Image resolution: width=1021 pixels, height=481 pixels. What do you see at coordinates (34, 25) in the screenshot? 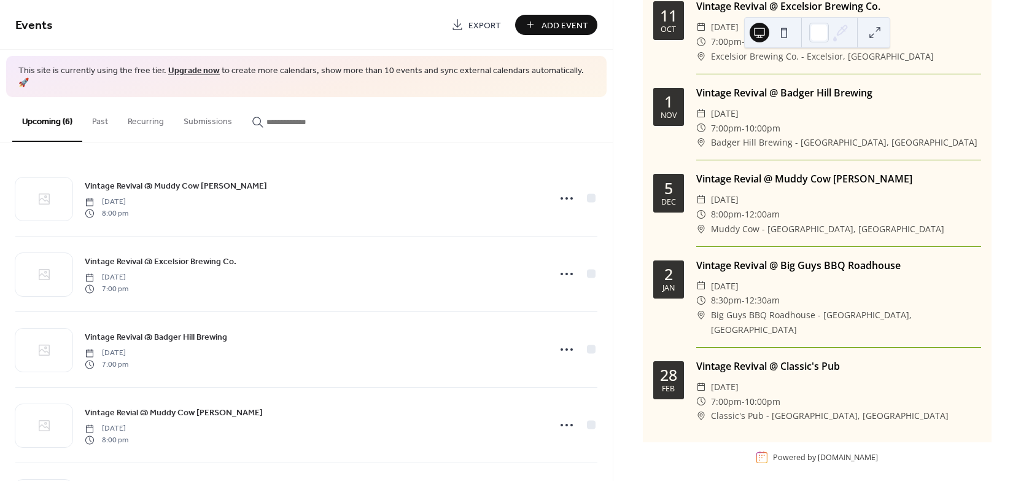
I see `span: Events` at bounding box center [34, 25].